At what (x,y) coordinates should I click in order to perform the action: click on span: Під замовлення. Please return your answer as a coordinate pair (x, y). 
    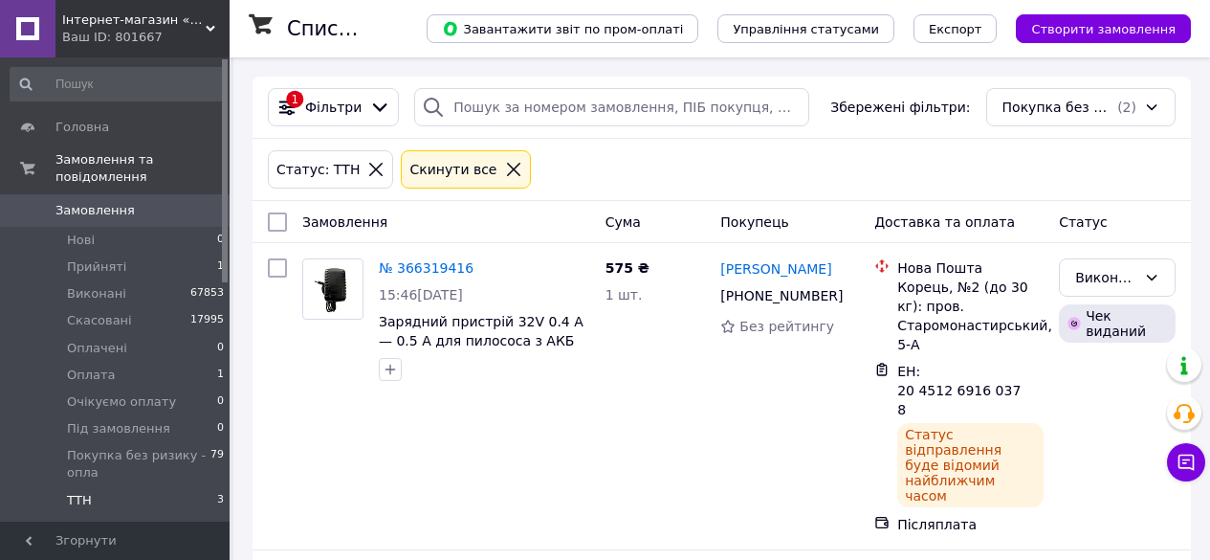
    Looking at the image, I should click on (119, 428).